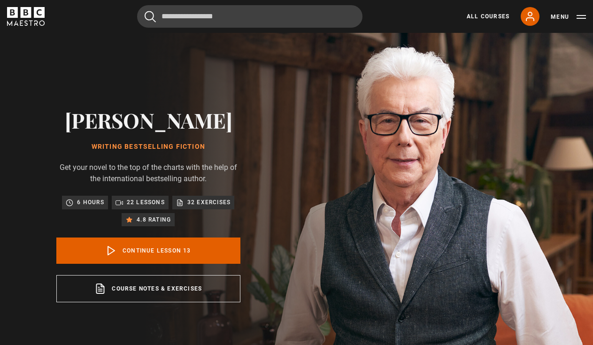 This screenshot has height=345, width=593. What do you see at coordinates (148, 251) in the screenshot?
I see `a: Continue lesson 13` at bounding box center [148, 251].